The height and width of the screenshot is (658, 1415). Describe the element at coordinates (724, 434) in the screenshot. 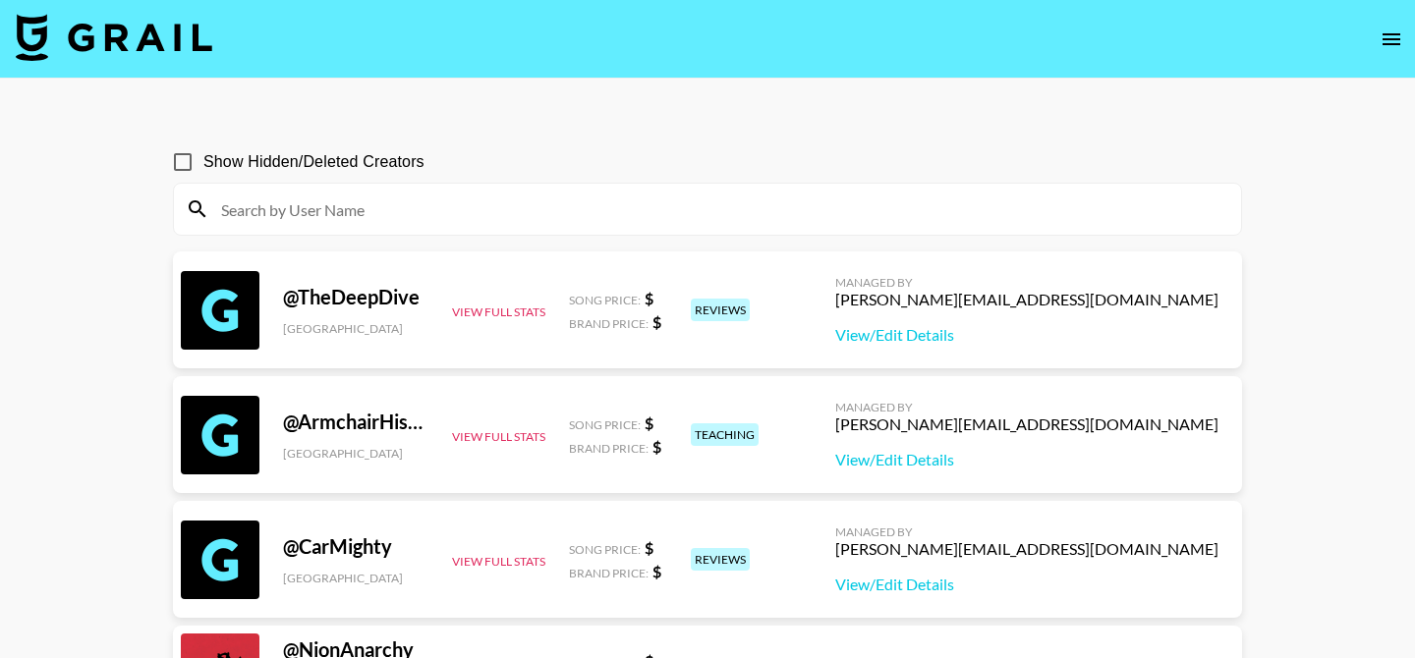

I see `div: teaching` at that location.